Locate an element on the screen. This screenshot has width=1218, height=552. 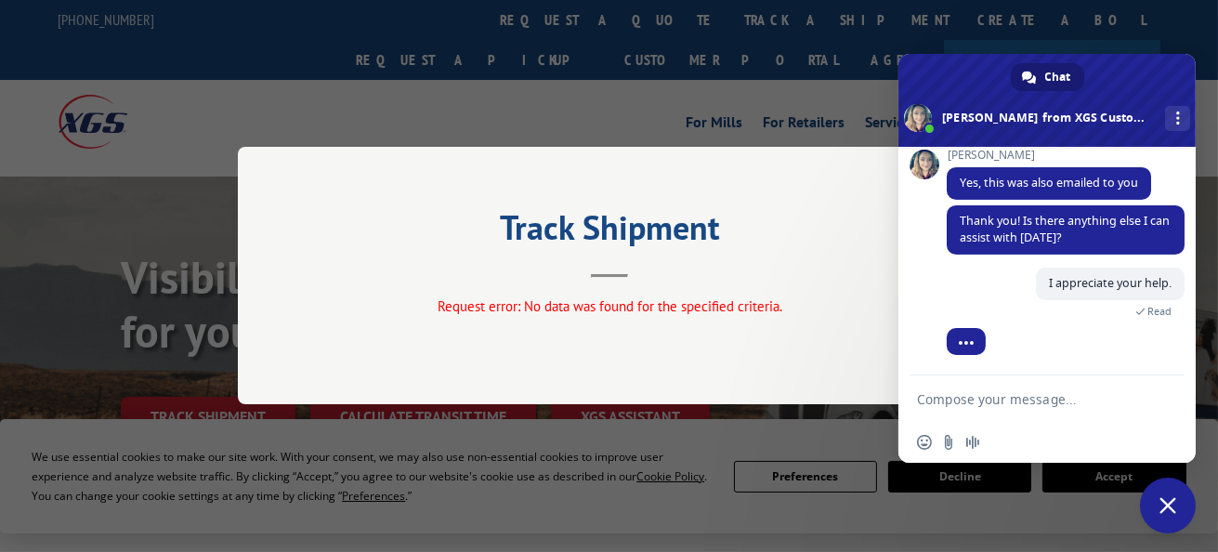
span: Insert an emoji is located at coordinates (925, 442).